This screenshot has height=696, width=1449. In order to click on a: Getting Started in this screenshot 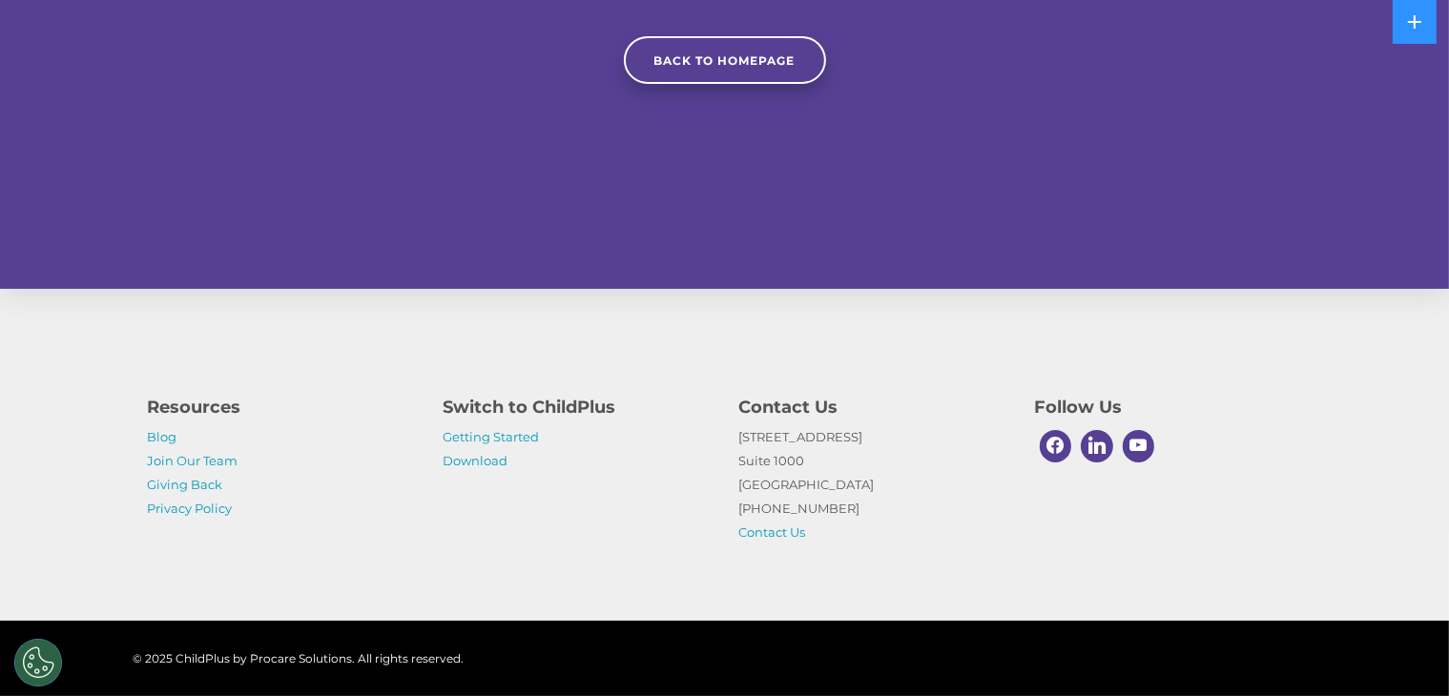, I will do `click(491, 437)`.